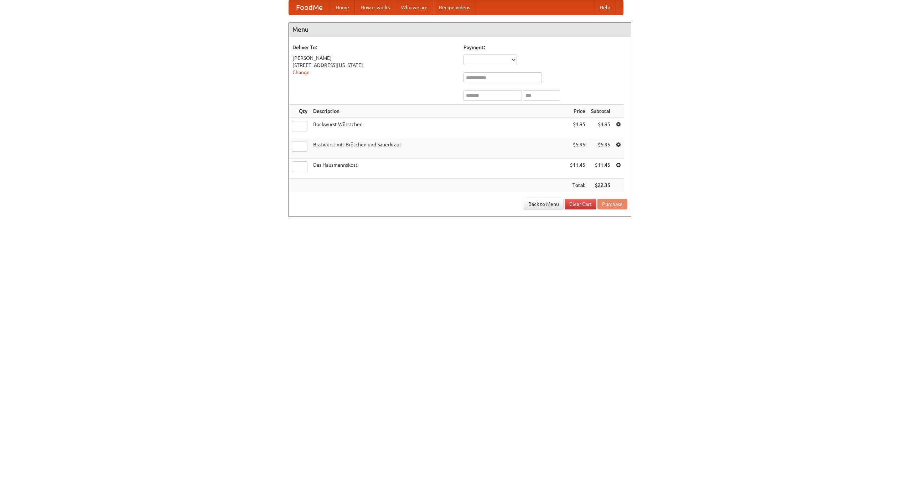  Describe the element at coordinates (439, 111) in the screenshot. I see `th: Description` at that location.